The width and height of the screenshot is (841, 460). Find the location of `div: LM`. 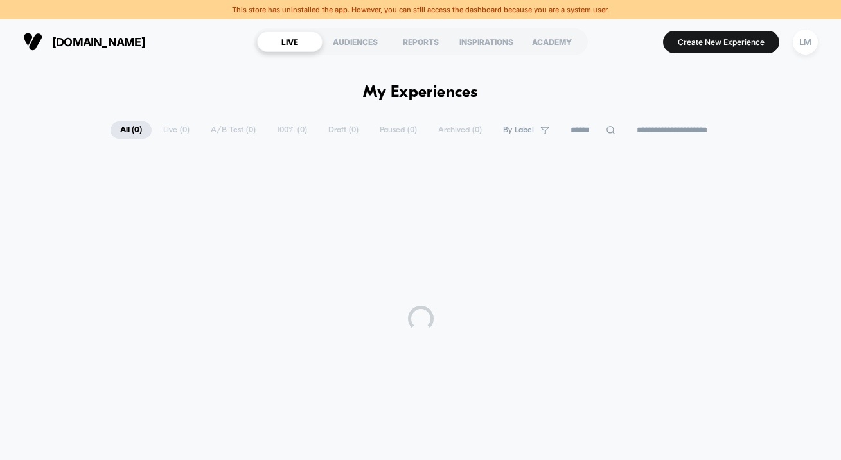

div: LM is located at coordinates (805, 42).